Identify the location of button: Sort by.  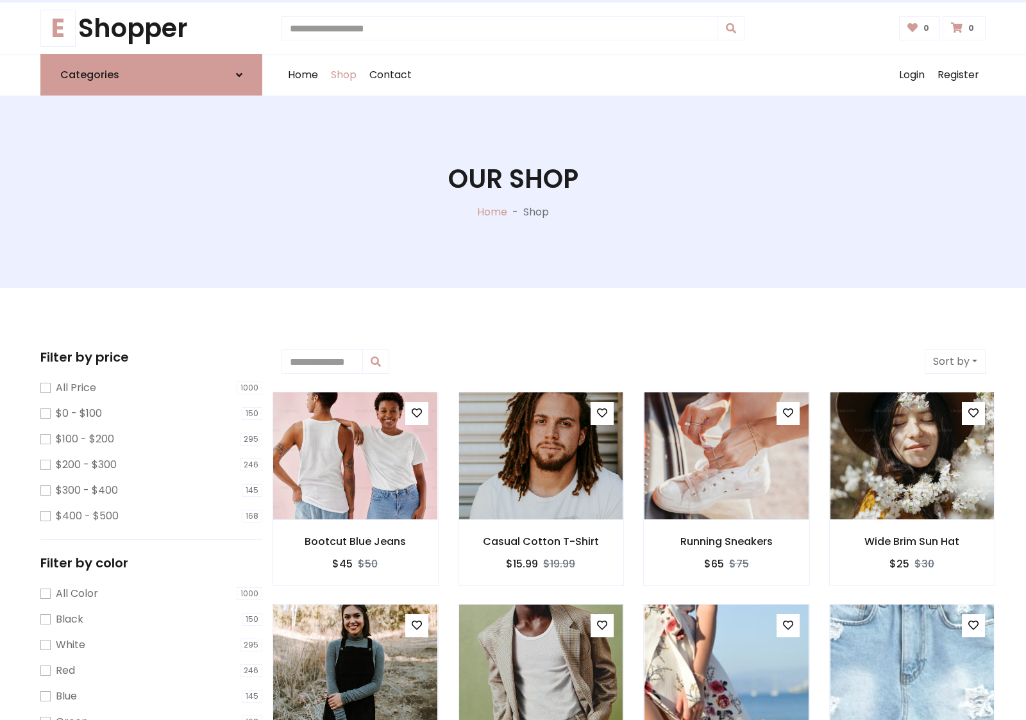
(955, 362).